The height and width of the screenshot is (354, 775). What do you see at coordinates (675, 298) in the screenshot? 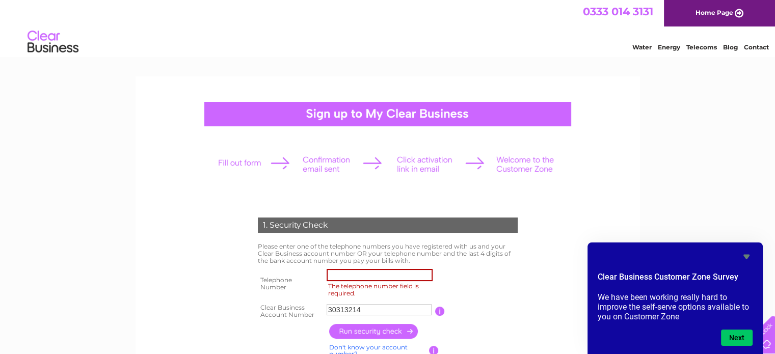
I see `div: Clear Business Customer Zone Survey` at bounding box center [675, 298].